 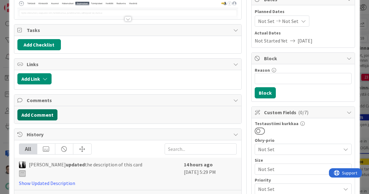 What do you see at coordinates (37, 115) in the screenshot?
I see `button: Add Comment` at bounding box center [37, 115].